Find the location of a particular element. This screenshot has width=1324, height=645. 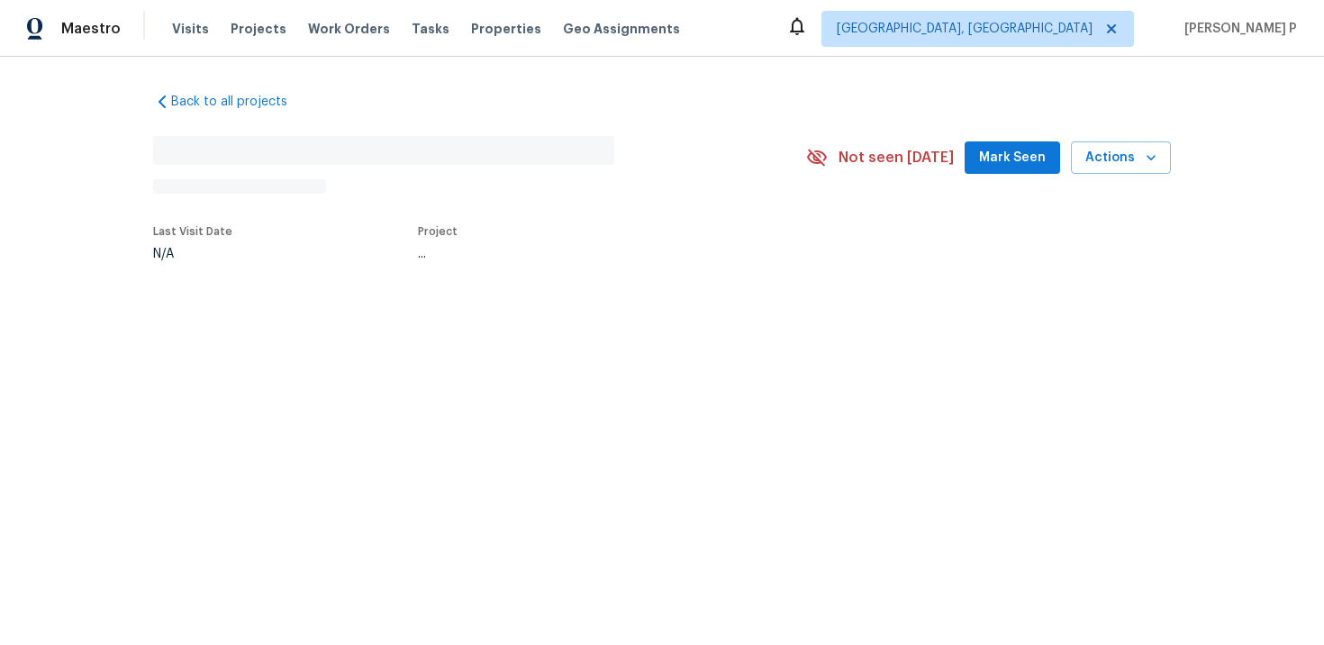

span: Last Visit Date is located at coordinates (193, 231).